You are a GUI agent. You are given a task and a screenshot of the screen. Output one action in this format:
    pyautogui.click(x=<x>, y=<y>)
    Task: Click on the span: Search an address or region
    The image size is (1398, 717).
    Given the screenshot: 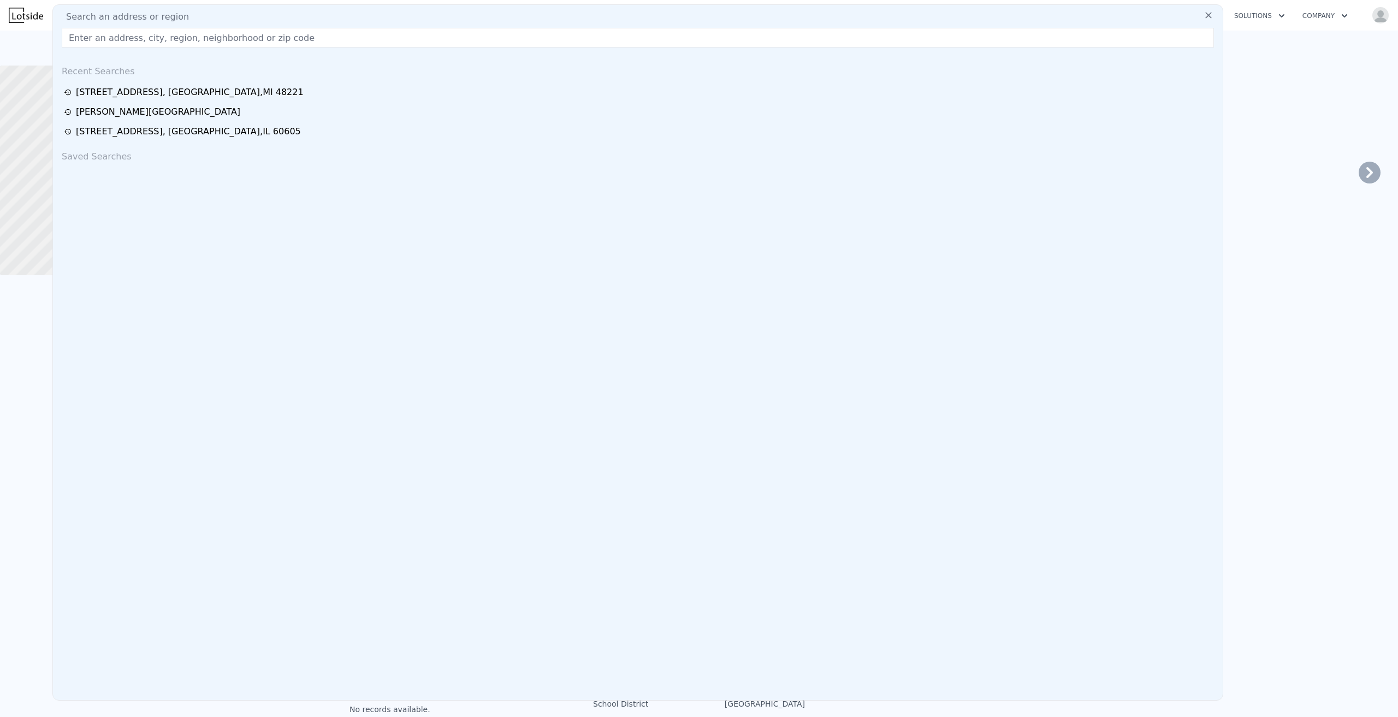 What is the action you would take?
    pyautogui.click(x=123, y=17)
    